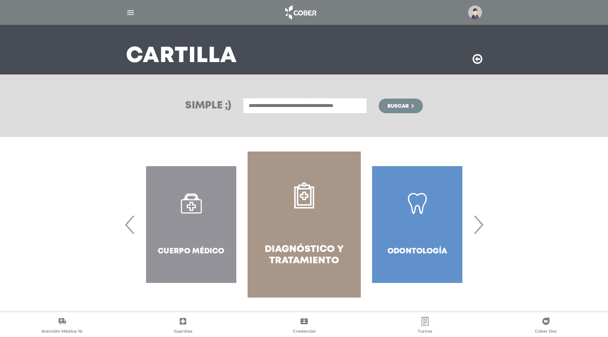 The image size is (608, 337). Describe the element at coordinates (130, 225) in the screenshot. I see `span: Previous` at that location.